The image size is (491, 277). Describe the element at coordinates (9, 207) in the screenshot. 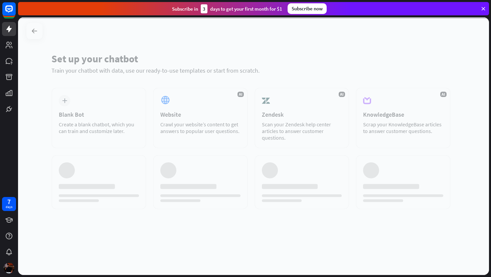

I see `div: days` at that location.